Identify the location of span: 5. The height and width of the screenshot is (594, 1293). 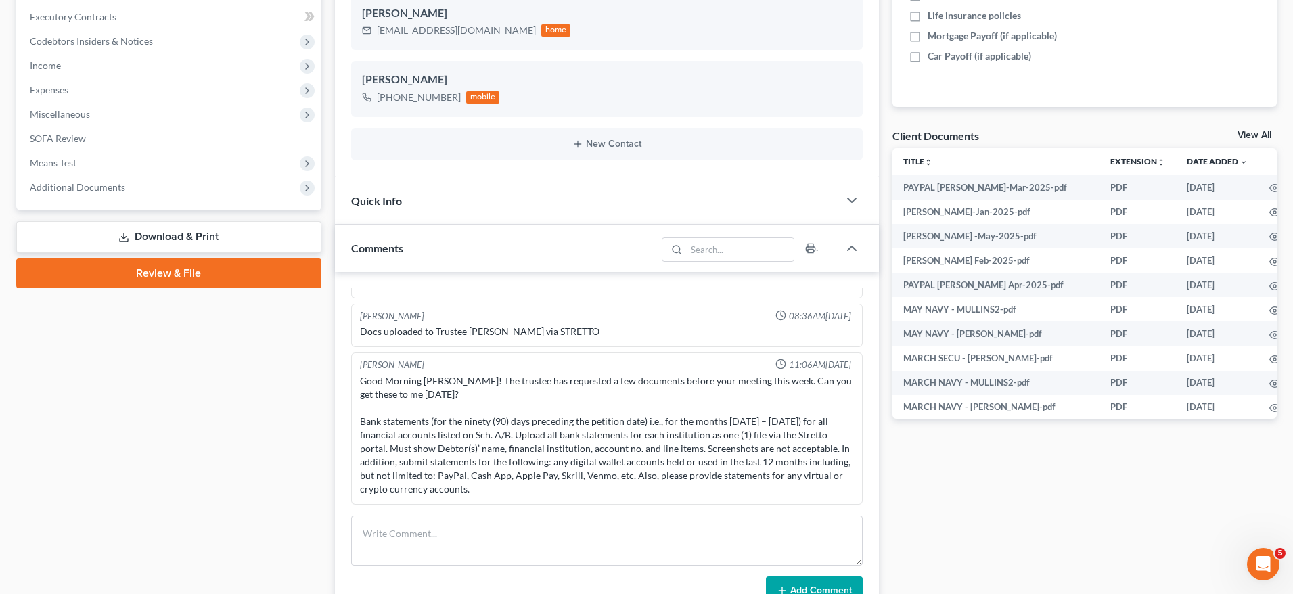
(1280, 553).